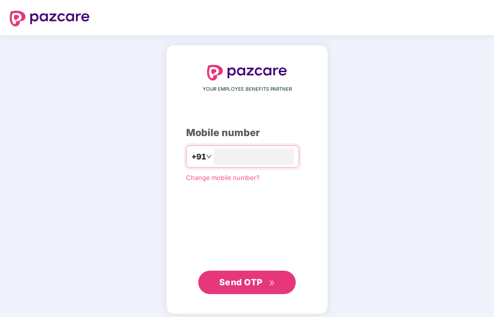  I want to click on span: Send OTP, so click(241, 281).